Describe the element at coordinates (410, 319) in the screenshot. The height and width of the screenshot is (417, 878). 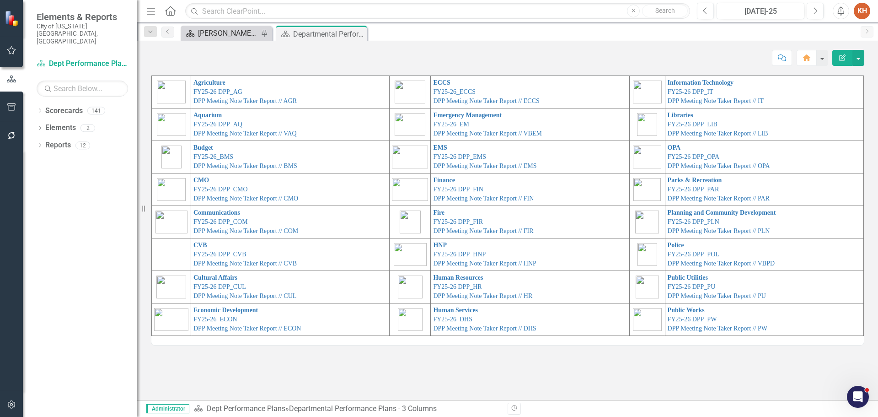
I see `img: Human%20Services.png` at that location.